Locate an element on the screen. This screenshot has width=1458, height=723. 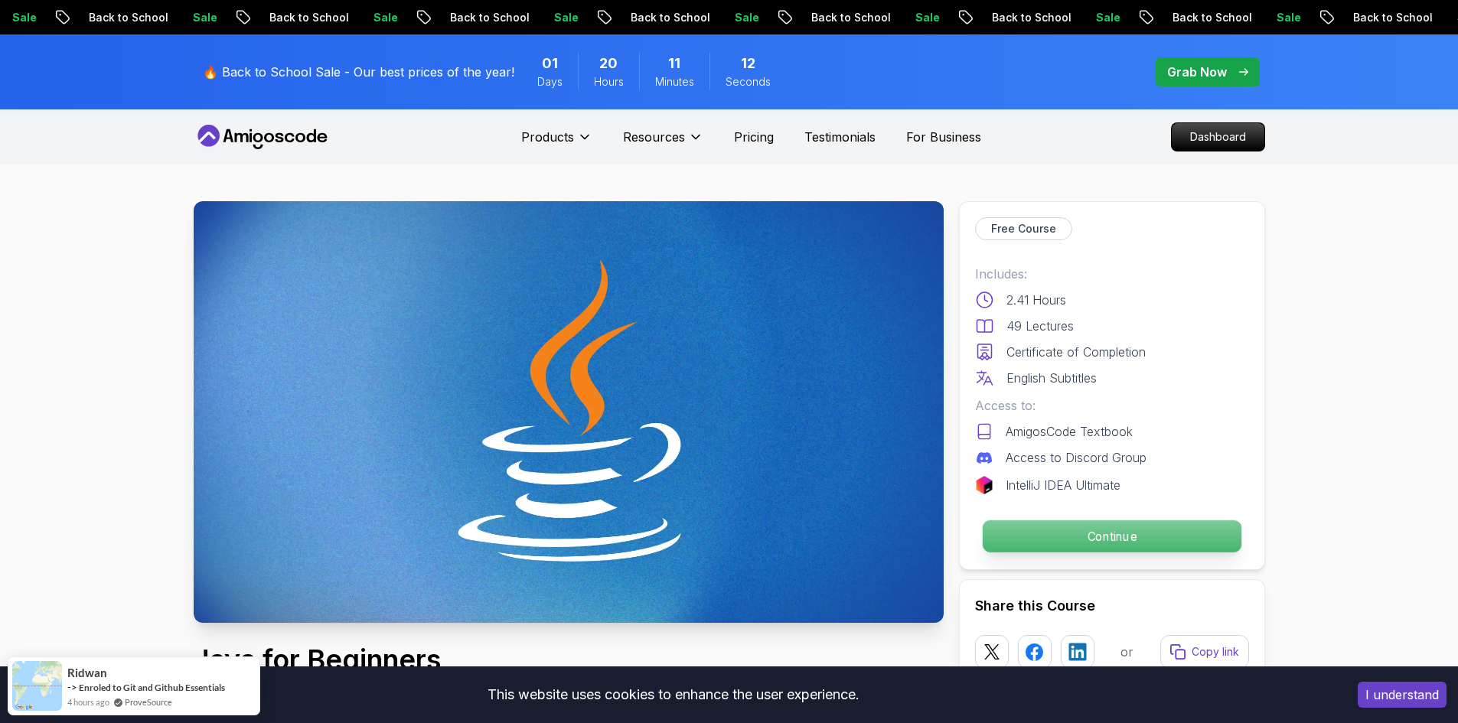
p: 2.41 Hours is located at coordinates (1037, 300).